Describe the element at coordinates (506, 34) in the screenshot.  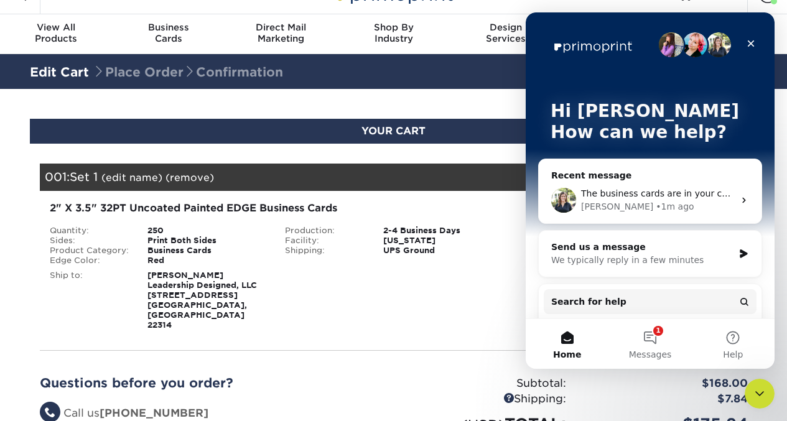
I see `a: DesignServices` at that location.